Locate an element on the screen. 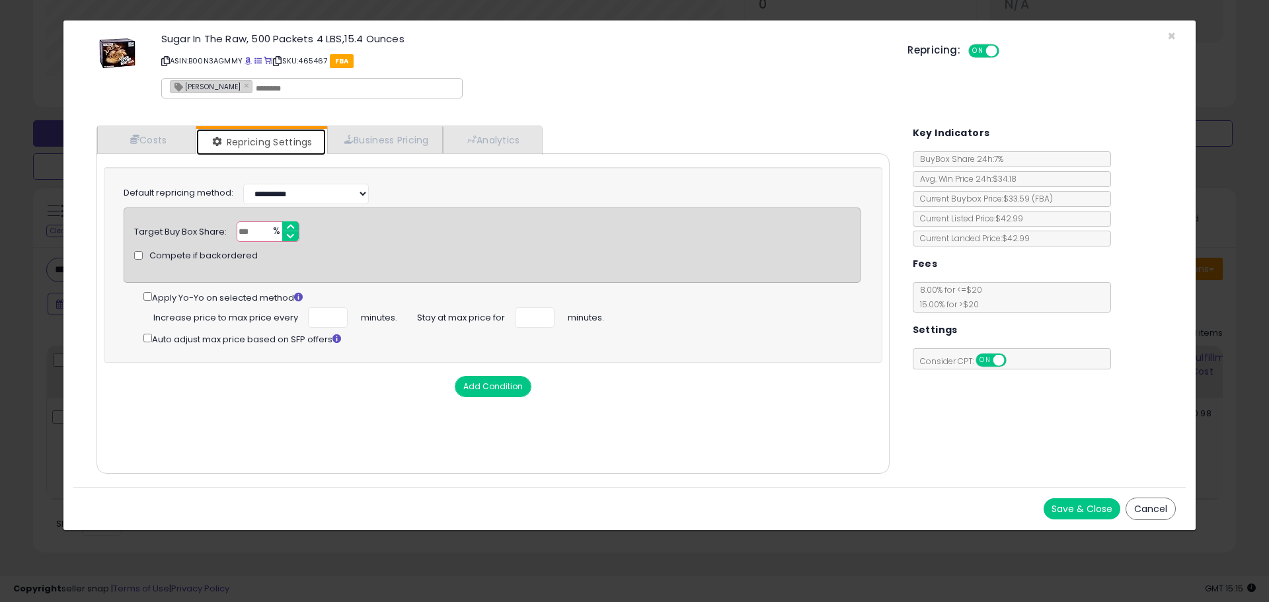 Image resolution: width=1269 pixels, height=602 pixels. a: Business Pricing is located at coordinates (385, 140).